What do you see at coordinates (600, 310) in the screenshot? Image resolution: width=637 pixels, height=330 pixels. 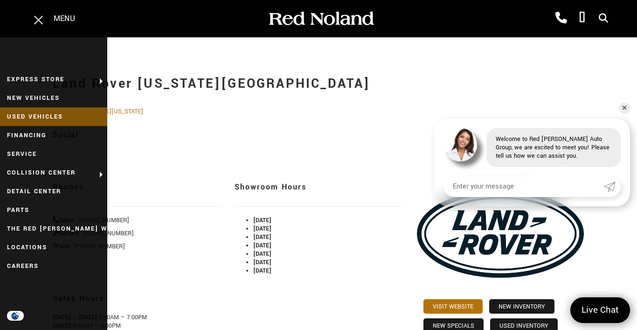 I see `a: Live Chat` at bounding box center [600, 310].